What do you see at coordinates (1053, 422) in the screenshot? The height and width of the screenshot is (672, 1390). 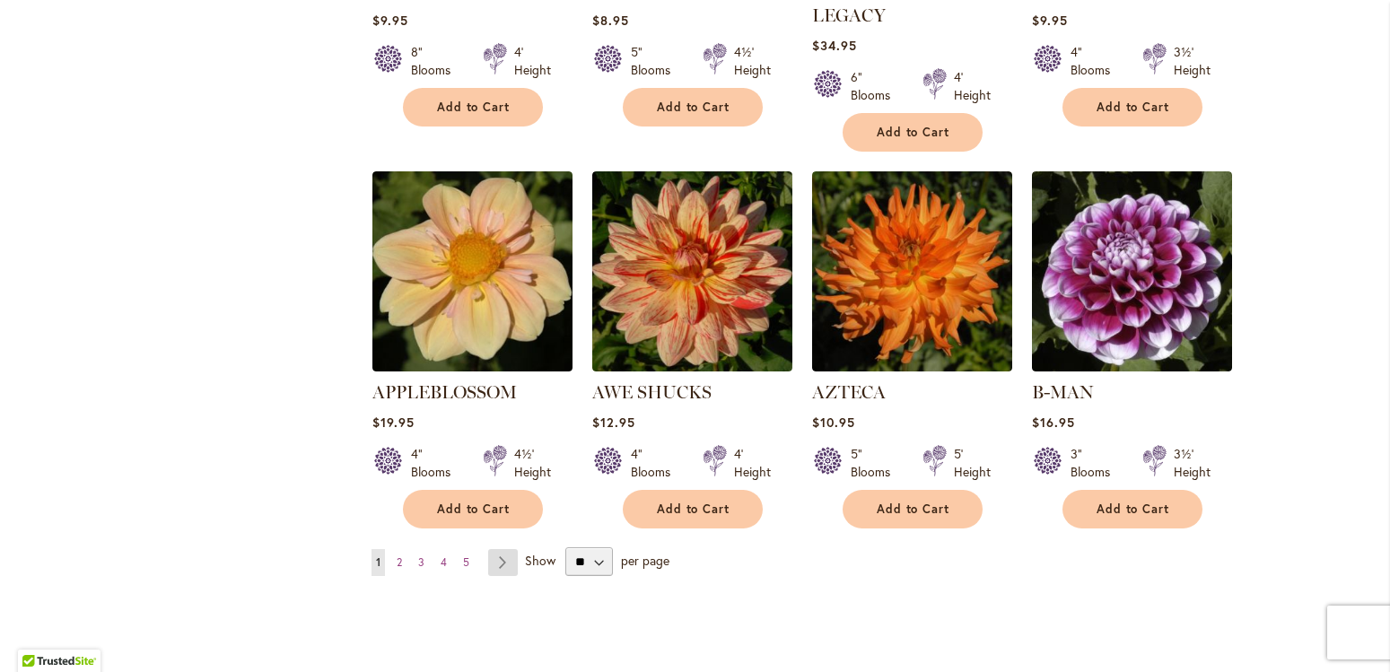 I see `span: $16.95` at bounding box center [1053, 422].